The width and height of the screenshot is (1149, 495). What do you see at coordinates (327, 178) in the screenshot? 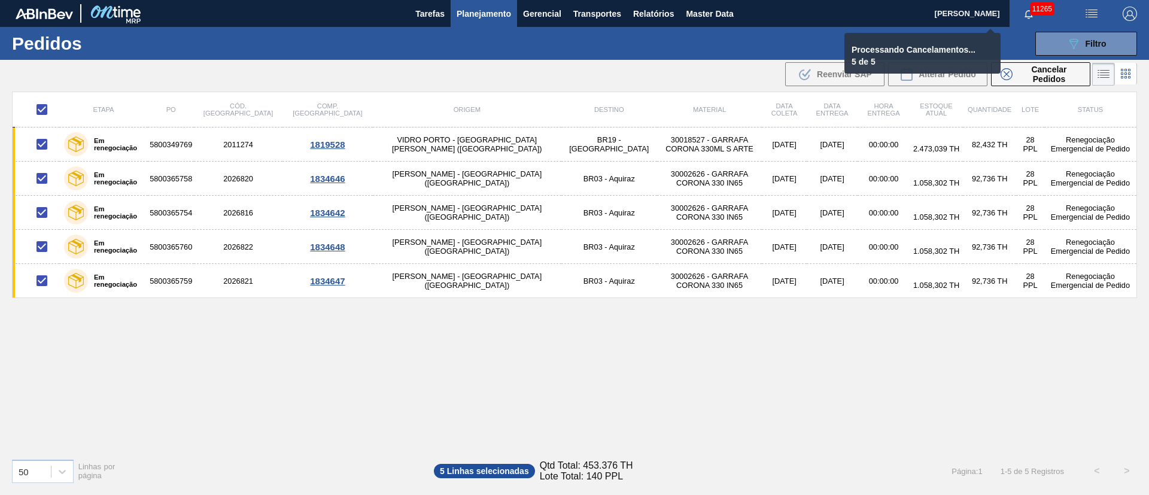
I see `div: 1834646` at bounding box center [327, 178].